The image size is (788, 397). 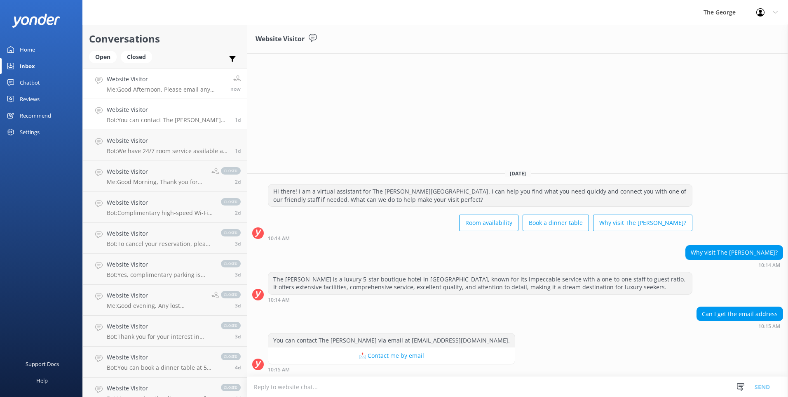 What do you see at coordinates (160, 367) in the screenshot?
I see `p: Bot: You can book a dinner table at 50-Bistro using their online availability and booking functio...` at bounding box center [160, 367].